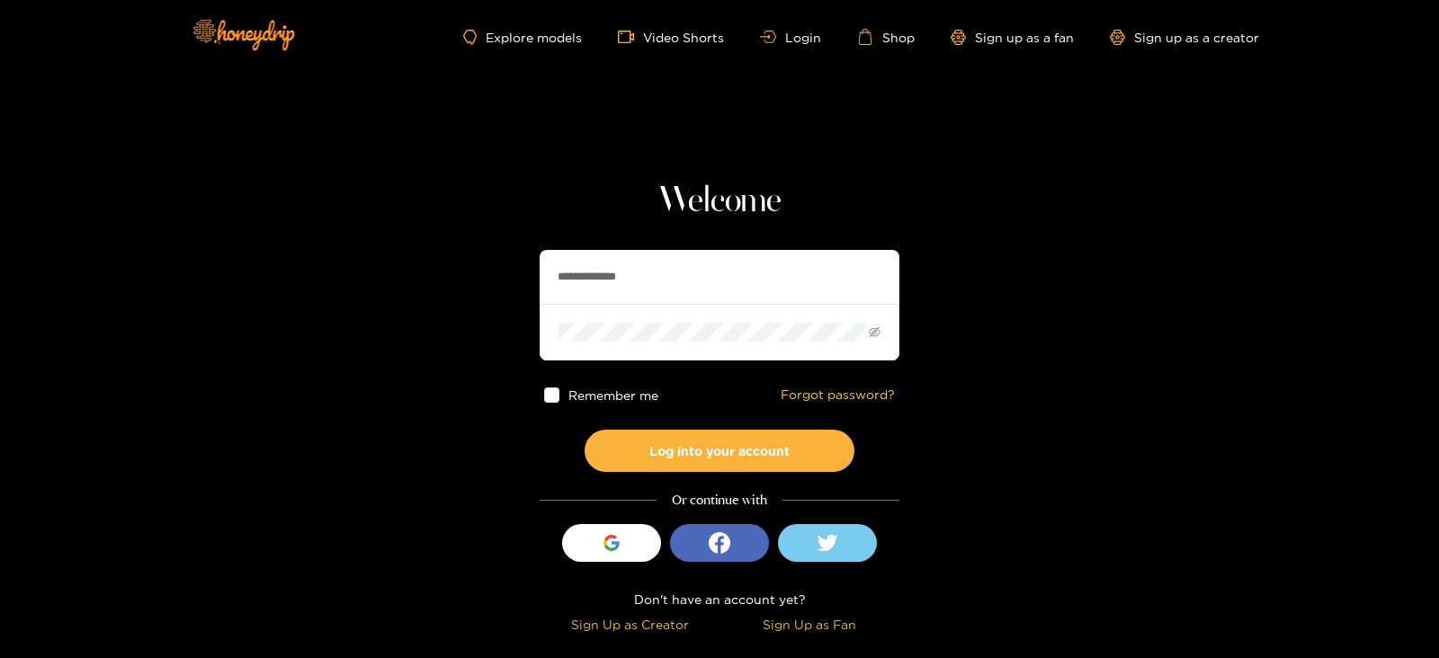  Describe the element at coordinates (522, 37) in the screenshot. I see `a: Explore models` at that location.